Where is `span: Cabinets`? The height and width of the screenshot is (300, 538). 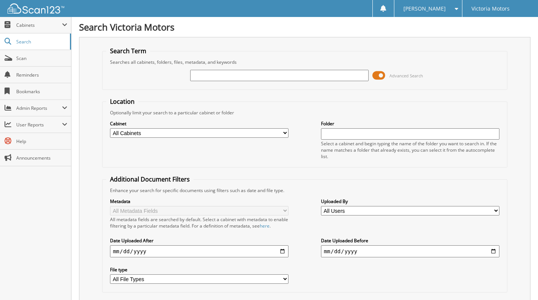 span: Cabinets is located at coordinates (39, 25).